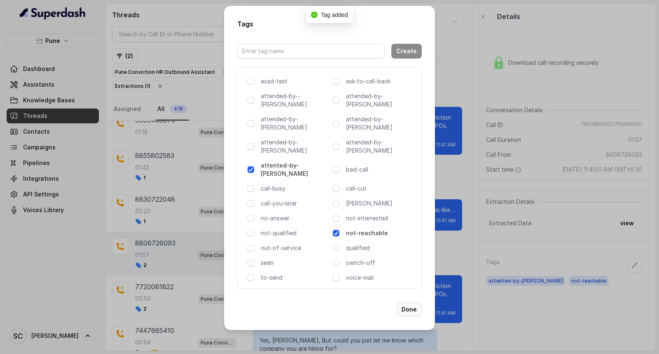  I want to click on input: Enter tag name, so click(311, 51).